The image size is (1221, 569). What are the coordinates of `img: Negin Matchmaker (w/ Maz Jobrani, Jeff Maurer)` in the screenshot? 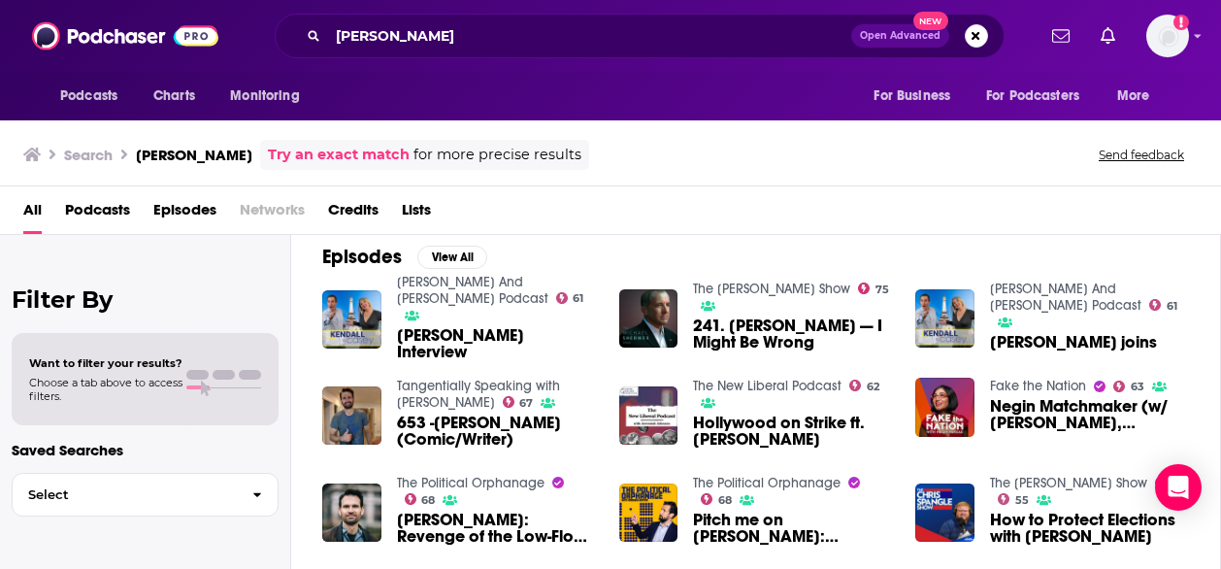 It's located at (944, 407).